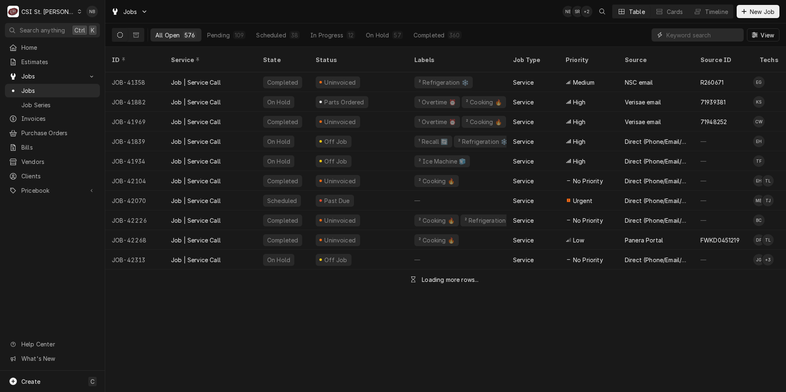 Image resolution: width=786 pixels, height=392 pixels. What do you see at coordinates (135, 102) in the screenshot?
I see `div: JOB-41882` at bounding box center [135, 102].